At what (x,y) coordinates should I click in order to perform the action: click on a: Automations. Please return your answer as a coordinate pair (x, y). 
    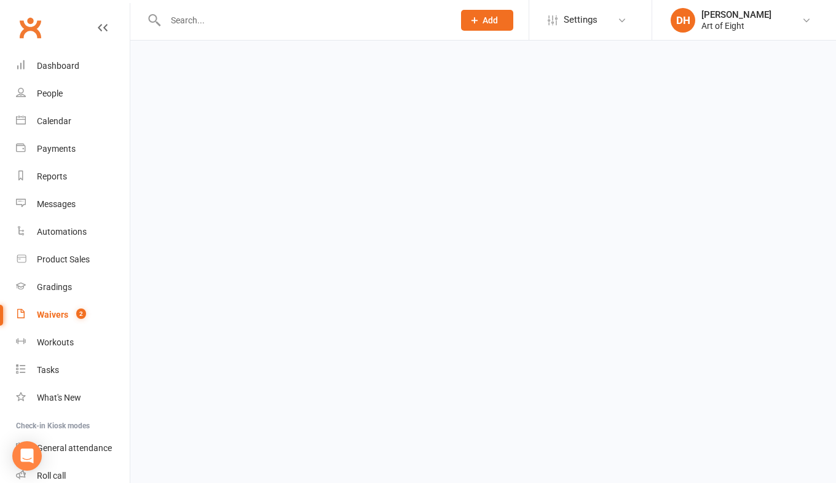
    Looking at the image, I should click on (73, 232).